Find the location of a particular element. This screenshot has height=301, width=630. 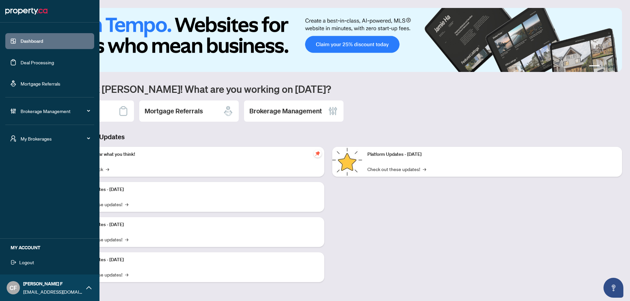

button: 4 is located at coordinates (614, 67).